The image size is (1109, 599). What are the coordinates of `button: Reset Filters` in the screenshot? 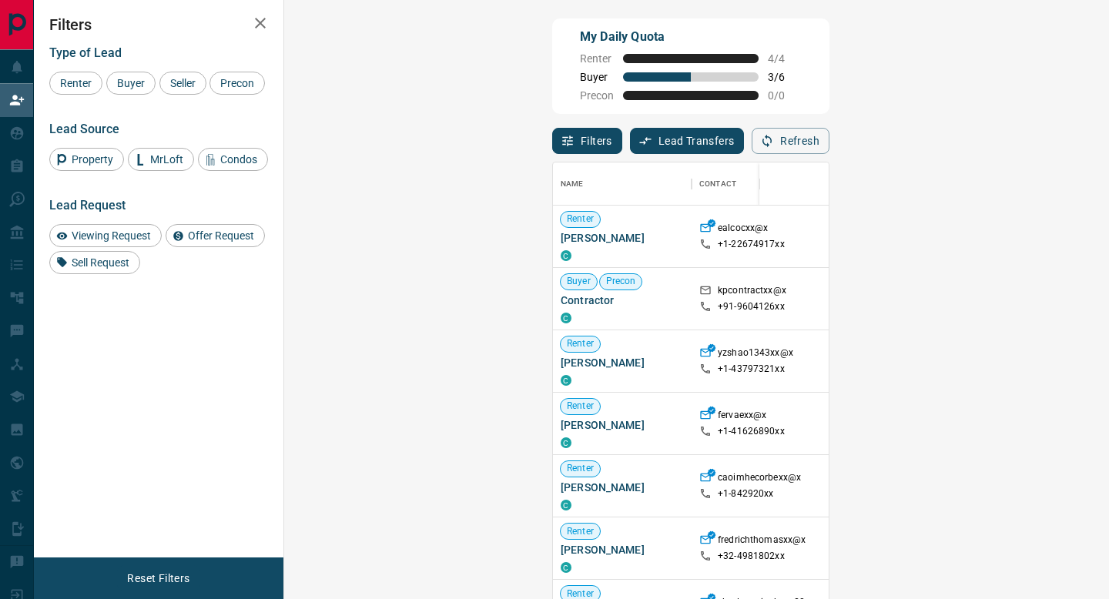 It's located at (158, 578).